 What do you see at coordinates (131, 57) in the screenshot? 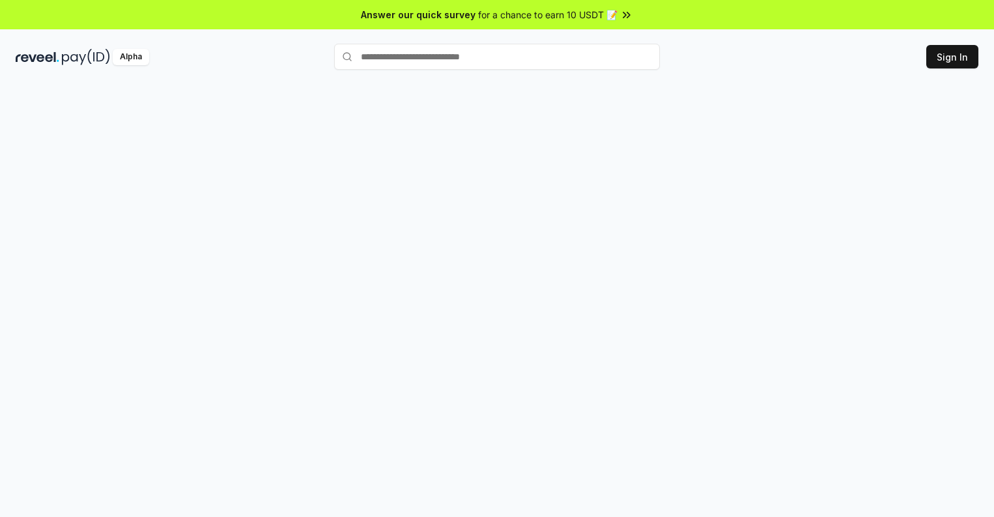
I see `div: Alpha` at bounding box center [131, 57].